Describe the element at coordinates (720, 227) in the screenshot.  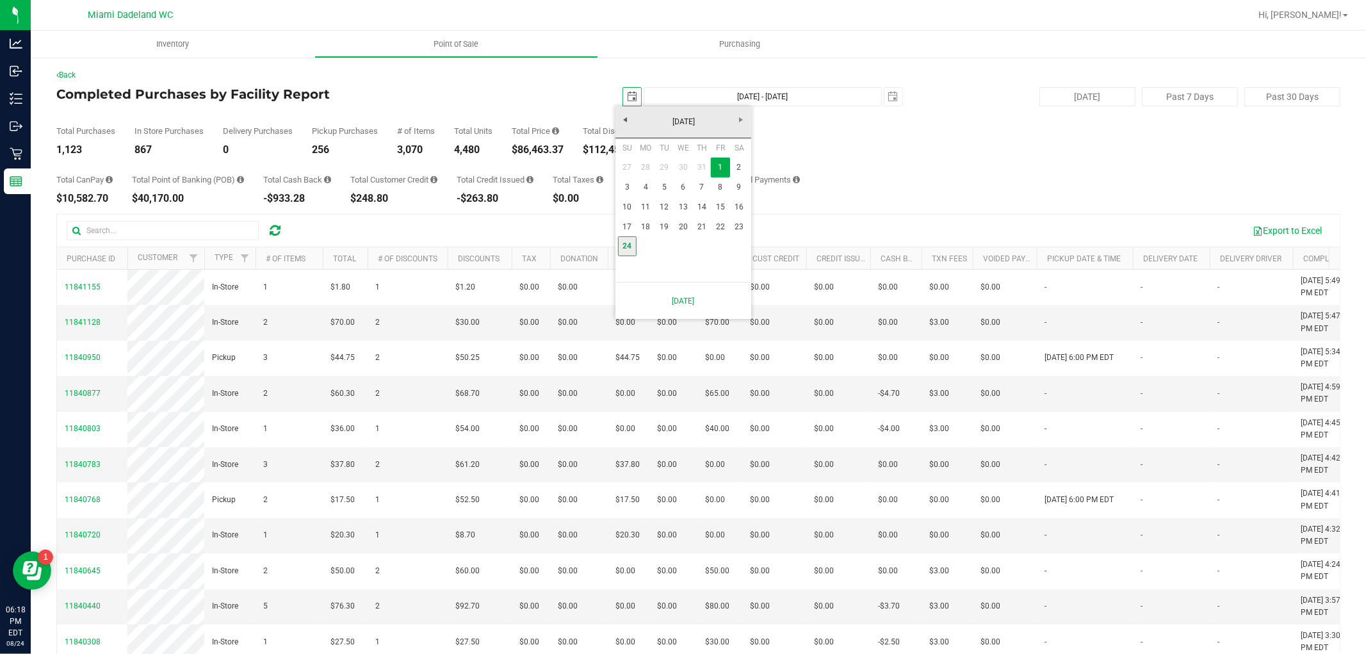
I see `a: 22` at that location.